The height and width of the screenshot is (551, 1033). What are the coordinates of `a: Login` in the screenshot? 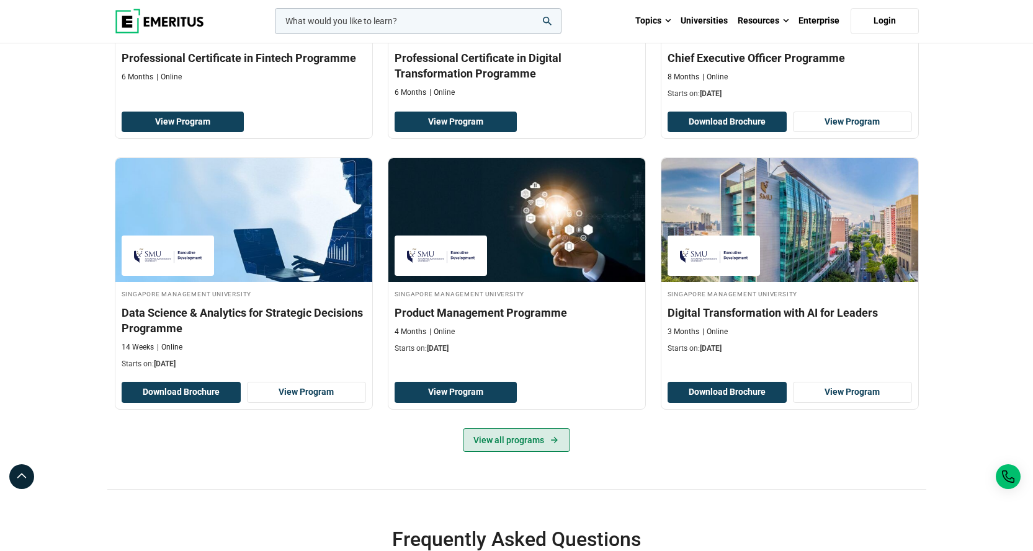 It's located at (884, 21).